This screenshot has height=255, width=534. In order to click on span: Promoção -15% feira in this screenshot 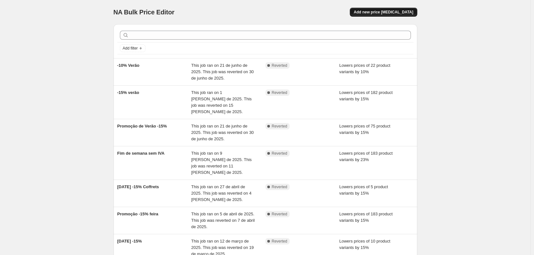, I will do `click(138, 214)`.